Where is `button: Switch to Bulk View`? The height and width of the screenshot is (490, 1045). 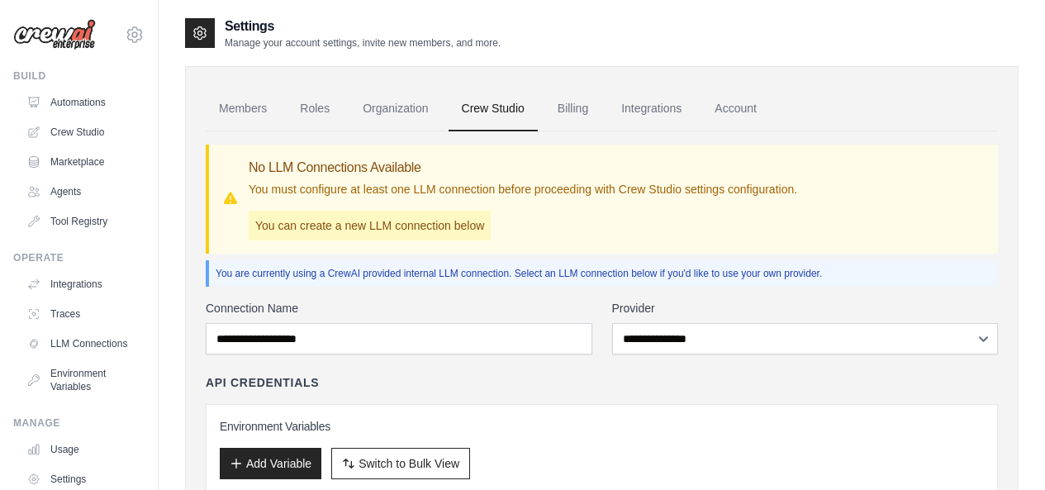
button: Switch to Bulk View is located at coordinates (401, 463).